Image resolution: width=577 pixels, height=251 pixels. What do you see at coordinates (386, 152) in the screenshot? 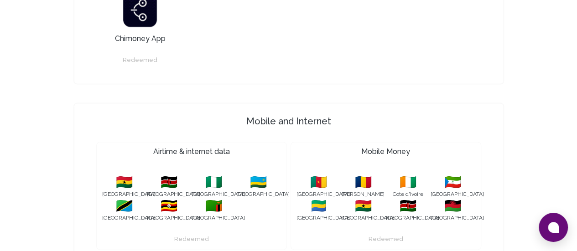
I see `h3: Mobile Money` at bounding box center [386, 152].